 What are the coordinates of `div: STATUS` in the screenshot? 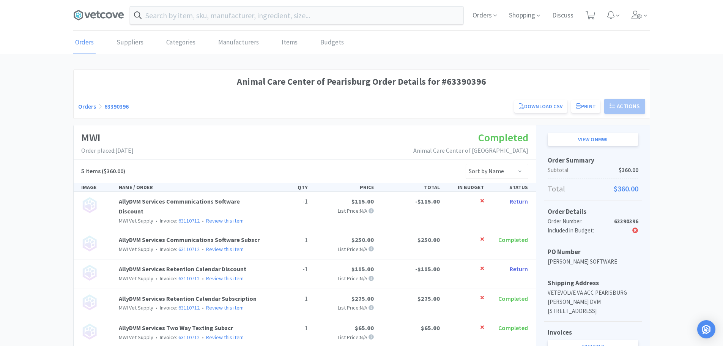 It's located at (509, 187).